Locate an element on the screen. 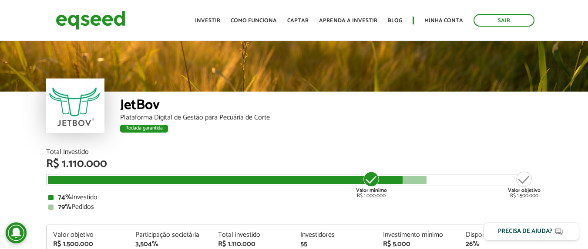 Image resolution: width=588 pixels, height=249 pixels. div: Plataforma Digital de Gestão para Pecuária de Corte is located at coordinates (331, 118).